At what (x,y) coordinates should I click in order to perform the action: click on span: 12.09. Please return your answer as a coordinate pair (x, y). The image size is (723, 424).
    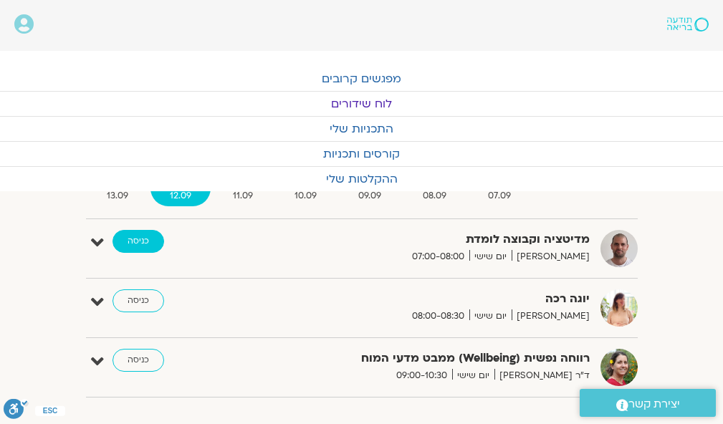
    Looking at the image, I should click on (181, 196).